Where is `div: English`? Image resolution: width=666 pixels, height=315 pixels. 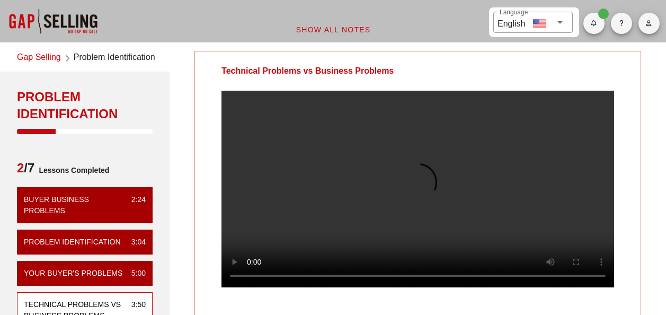
div: English is located at coordinates (511, 22).